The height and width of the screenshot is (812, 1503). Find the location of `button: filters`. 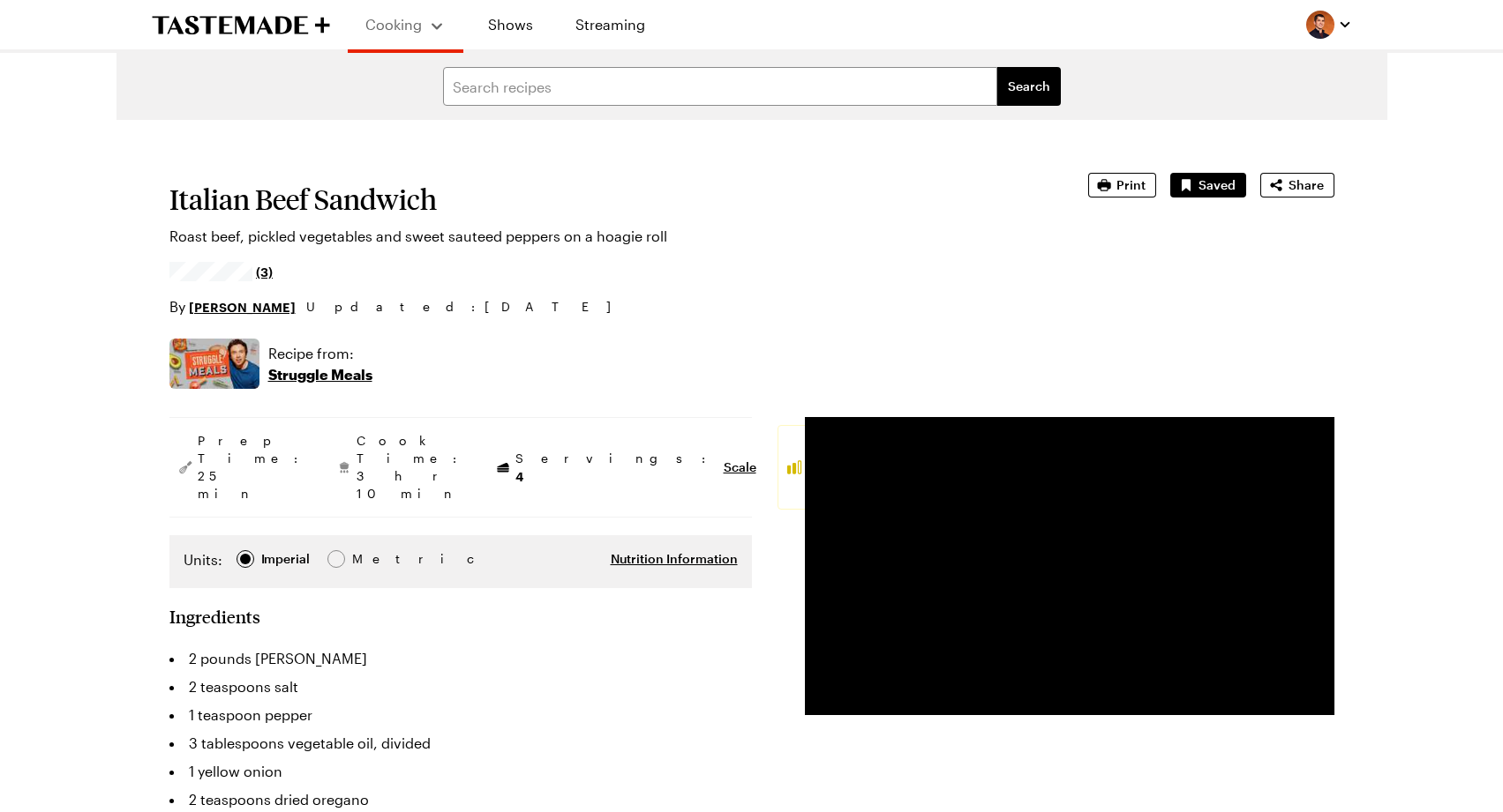

button: filters is located at coordinates (1029, 87).